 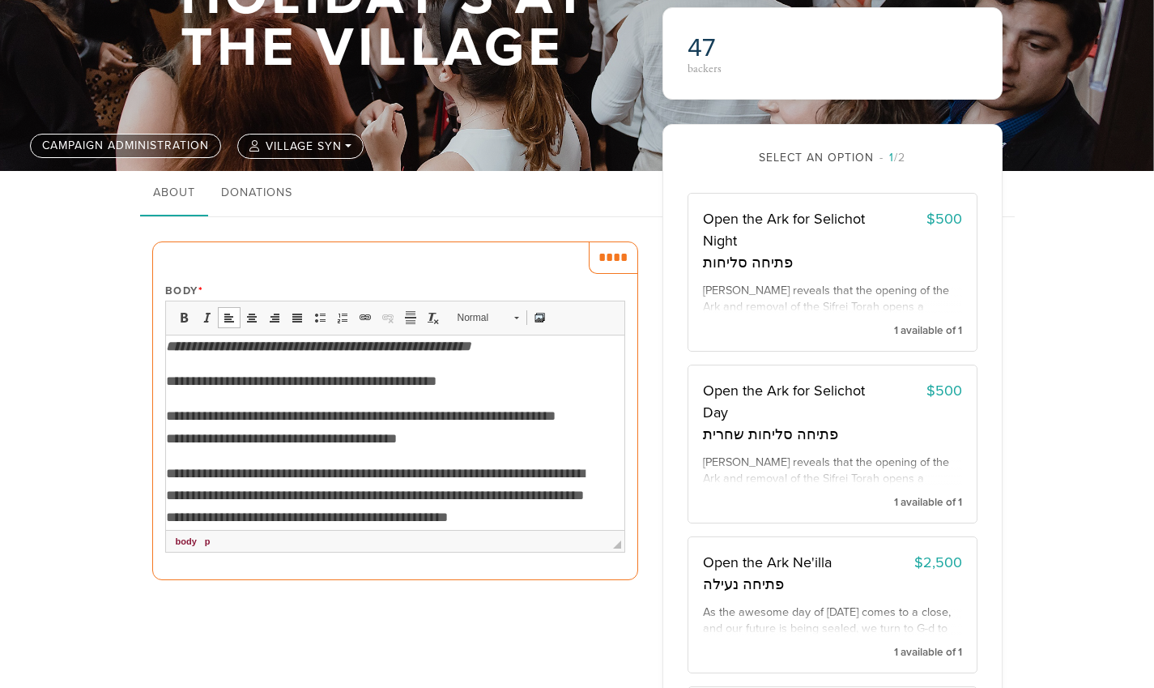 What do you see at coordinates (784, 229) in the screenshot?
I see `span: Open the Ark for Selichot Night` at bounding box center [784, 229].